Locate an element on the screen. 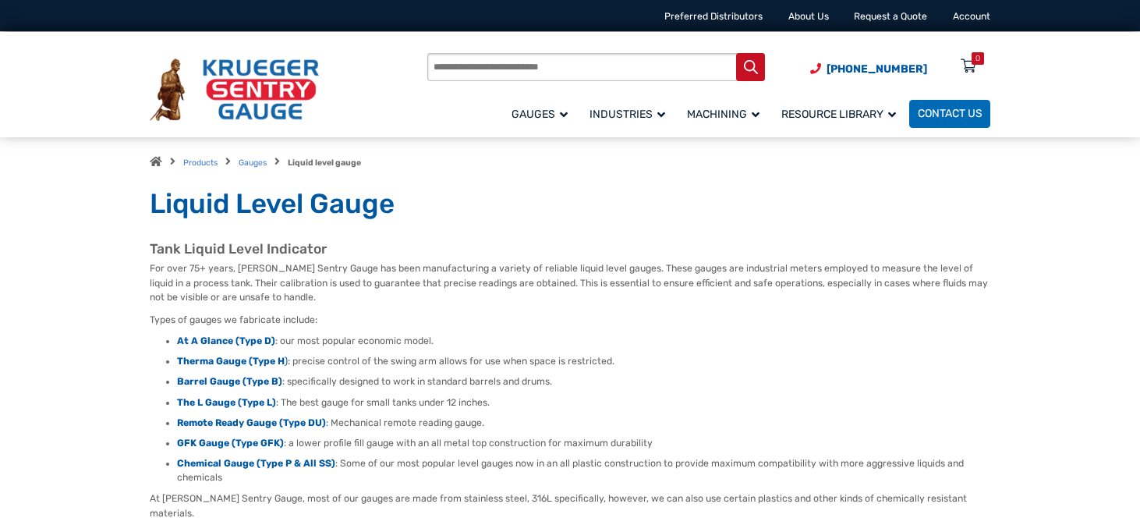 This screenshot has height=525, width=1140. a: GFK Gauge (Type GFK) is located at coordinates (230, 443).